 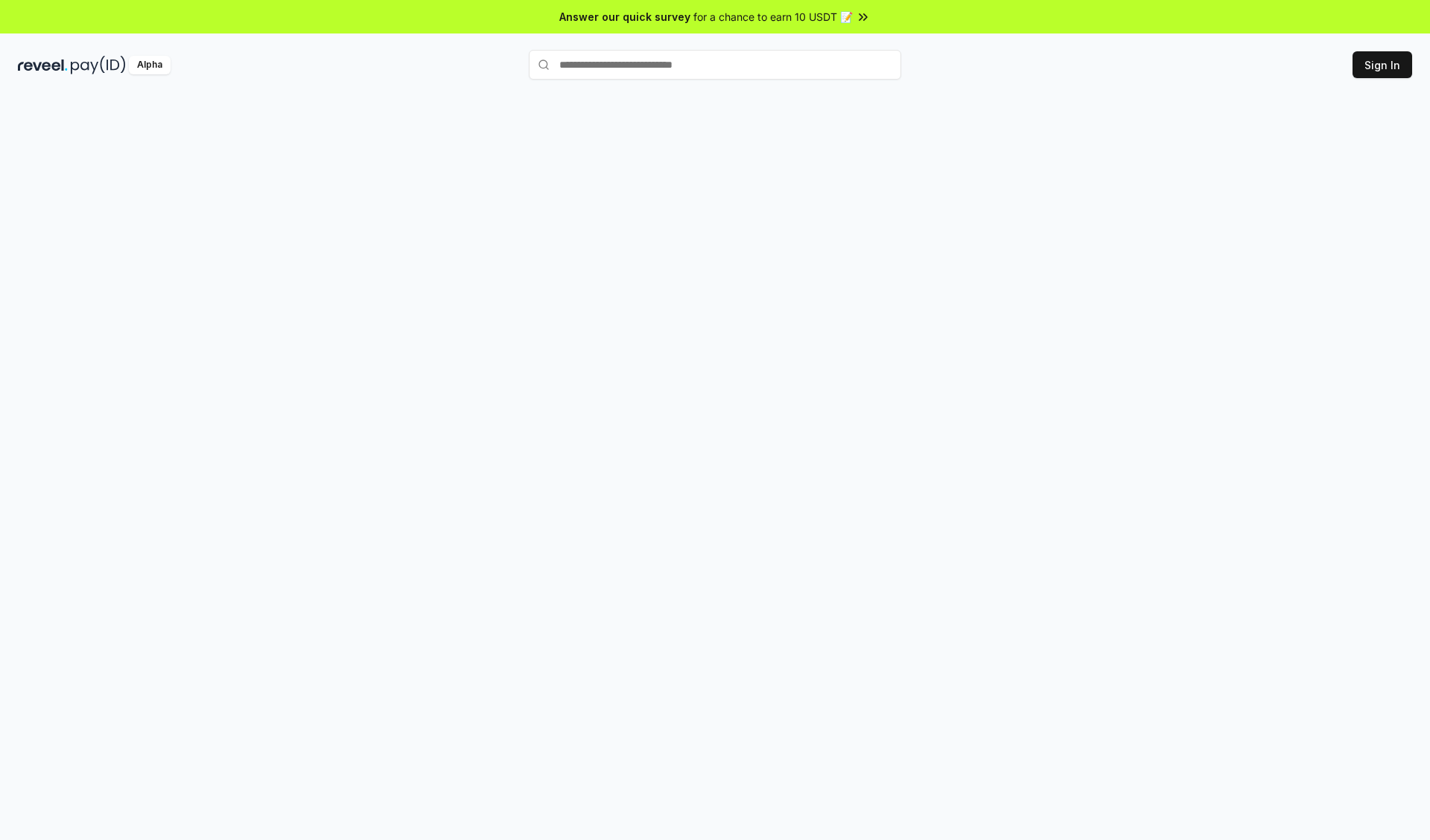 What do you see at coordinates (150, 65) in the screenshot?
I see `div: Alpha` at bounding box center [150, 65].